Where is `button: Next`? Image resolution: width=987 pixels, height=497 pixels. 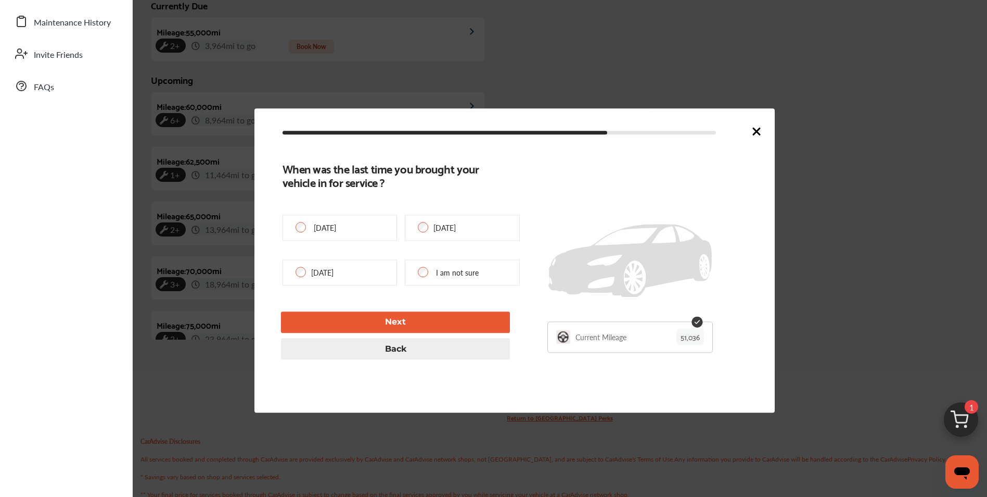 button: Next is located at coordinates (396, 322).